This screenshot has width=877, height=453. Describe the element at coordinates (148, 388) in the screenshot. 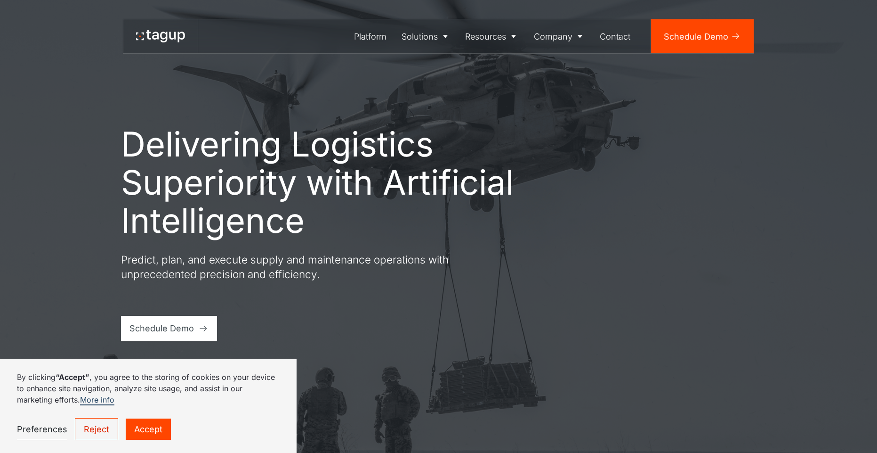

I see `p: By clicking , you agree to the storing of cookies on your device to enhance site navigation, anal...` at that location.